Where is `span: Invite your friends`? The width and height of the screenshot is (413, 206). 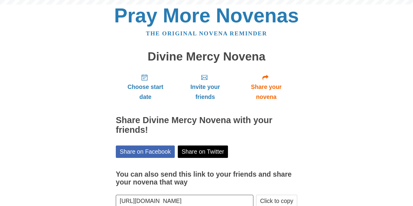 span: Invite your friends is located at coordinates (205, 92).